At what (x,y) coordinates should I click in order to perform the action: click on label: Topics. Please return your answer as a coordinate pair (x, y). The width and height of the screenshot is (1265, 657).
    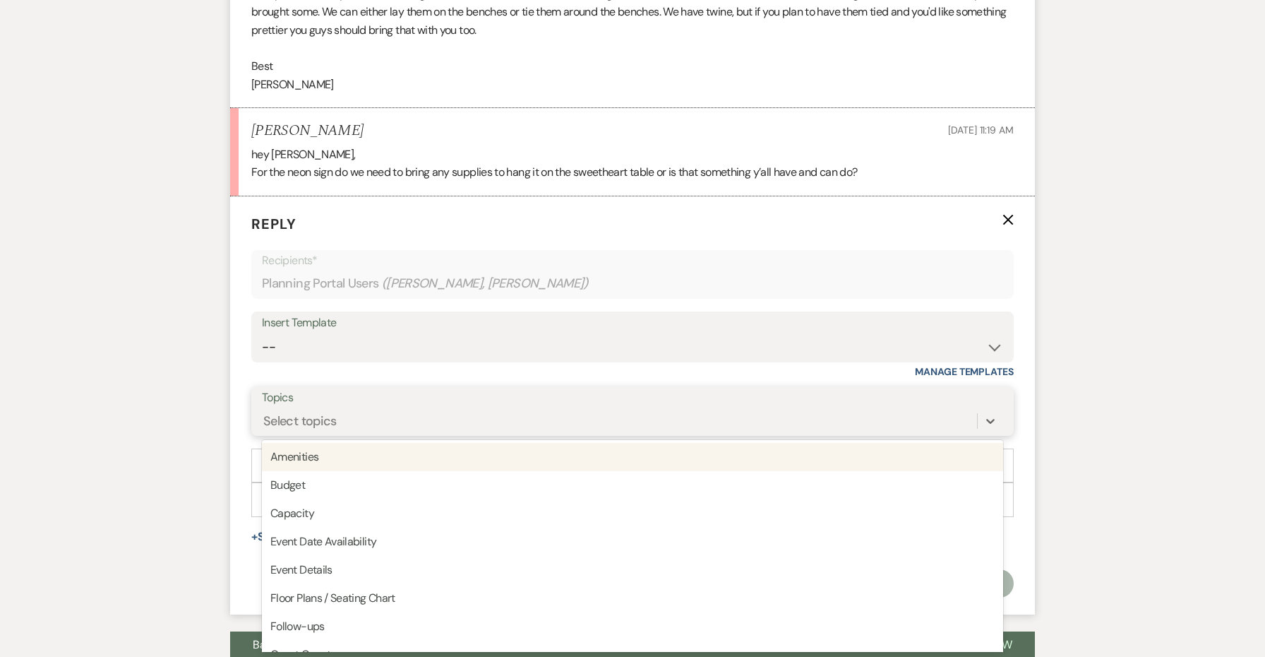
    Looking at the image, I should click on (633, 397).